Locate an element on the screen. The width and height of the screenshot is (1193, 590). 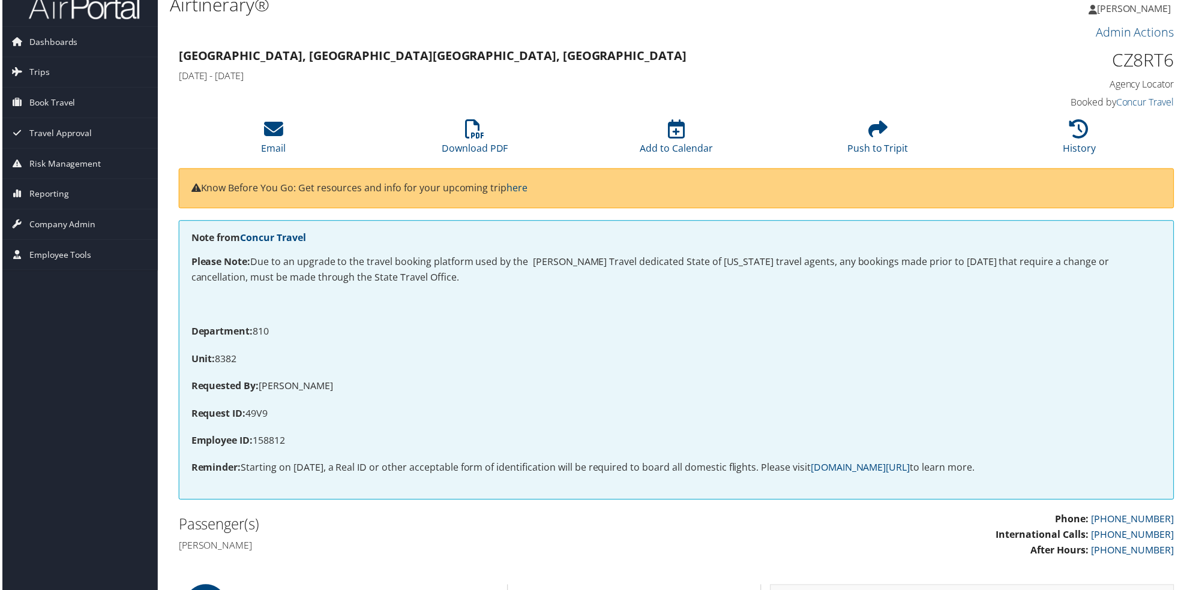
p: 158812 is located at coordinates (677, 443).